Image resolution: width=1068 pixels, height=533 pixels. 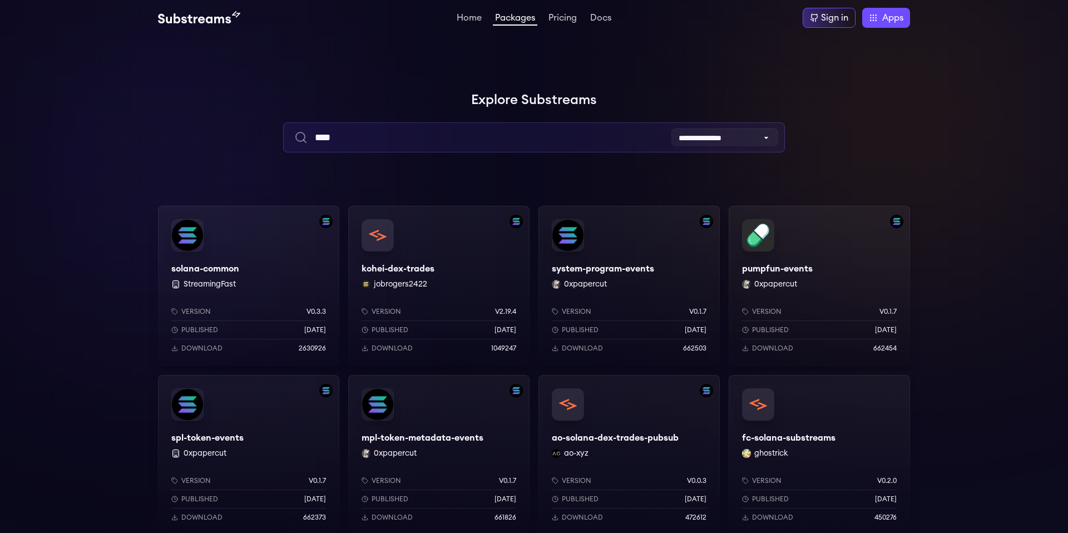 I want to click on button: ao-xyz, so click(x=576, y=453).